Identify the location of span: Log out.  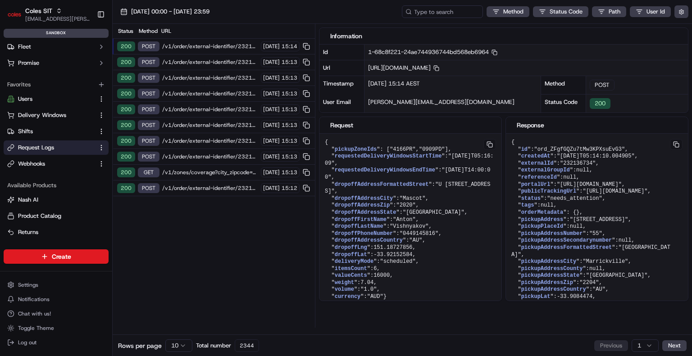
(27, 343).